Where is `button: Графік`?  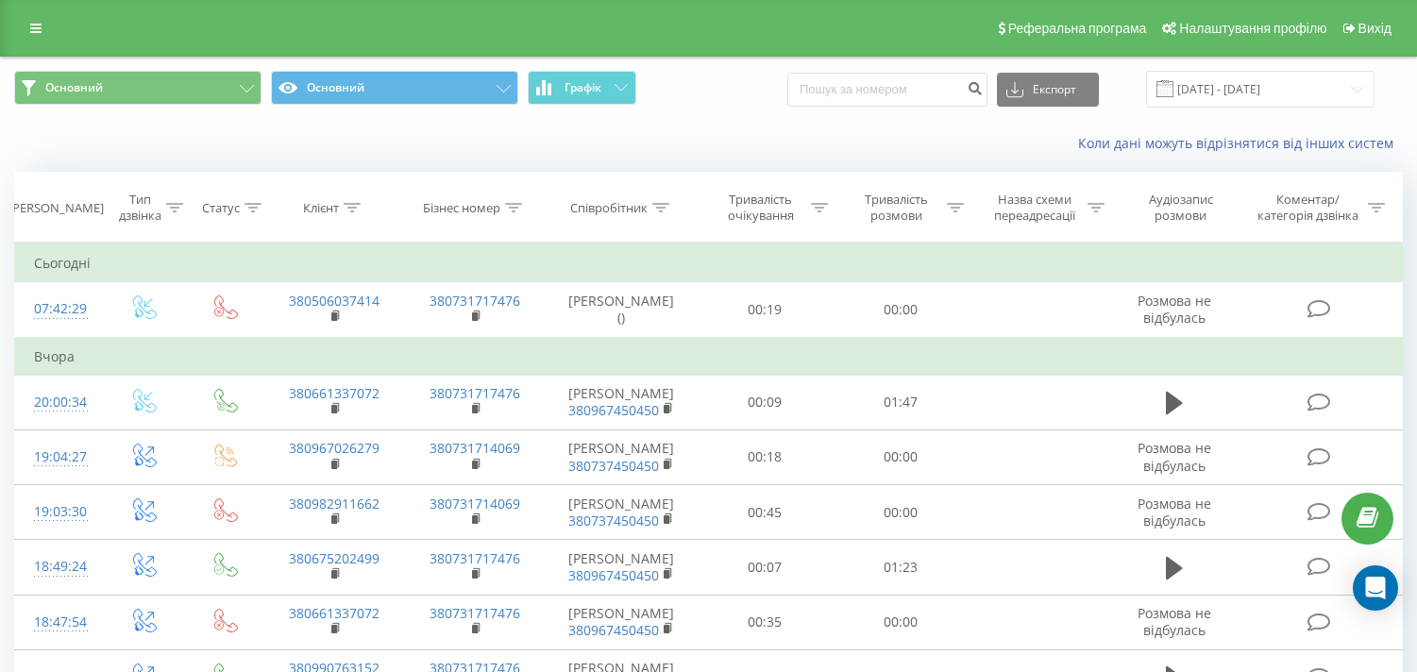 button: Графік is located at coordinates (582, 88).